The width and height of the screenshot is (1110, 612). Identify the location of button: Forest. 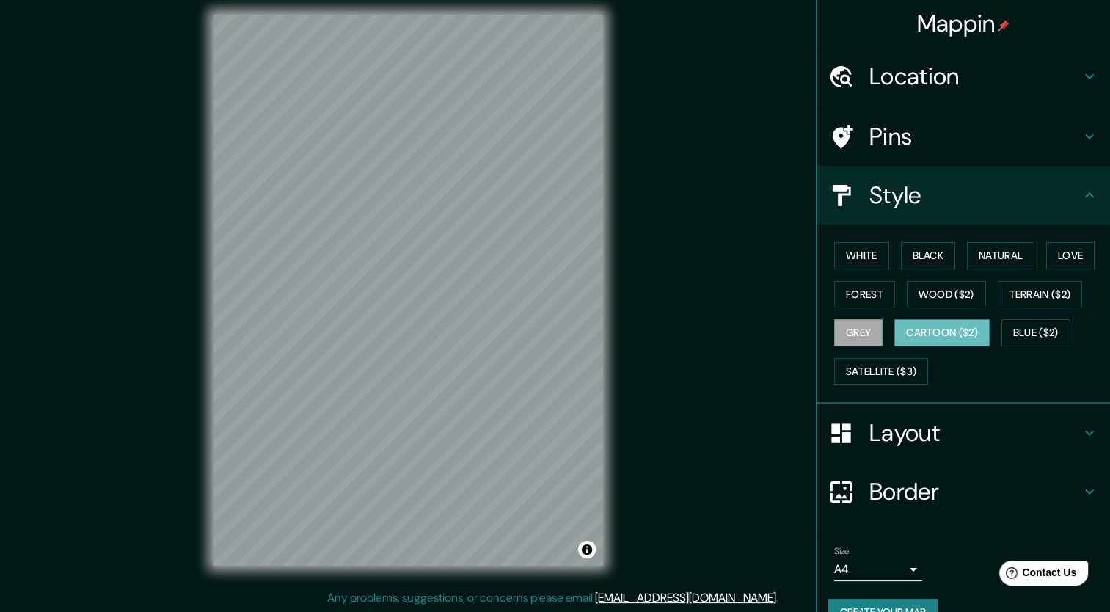
(865, 294).